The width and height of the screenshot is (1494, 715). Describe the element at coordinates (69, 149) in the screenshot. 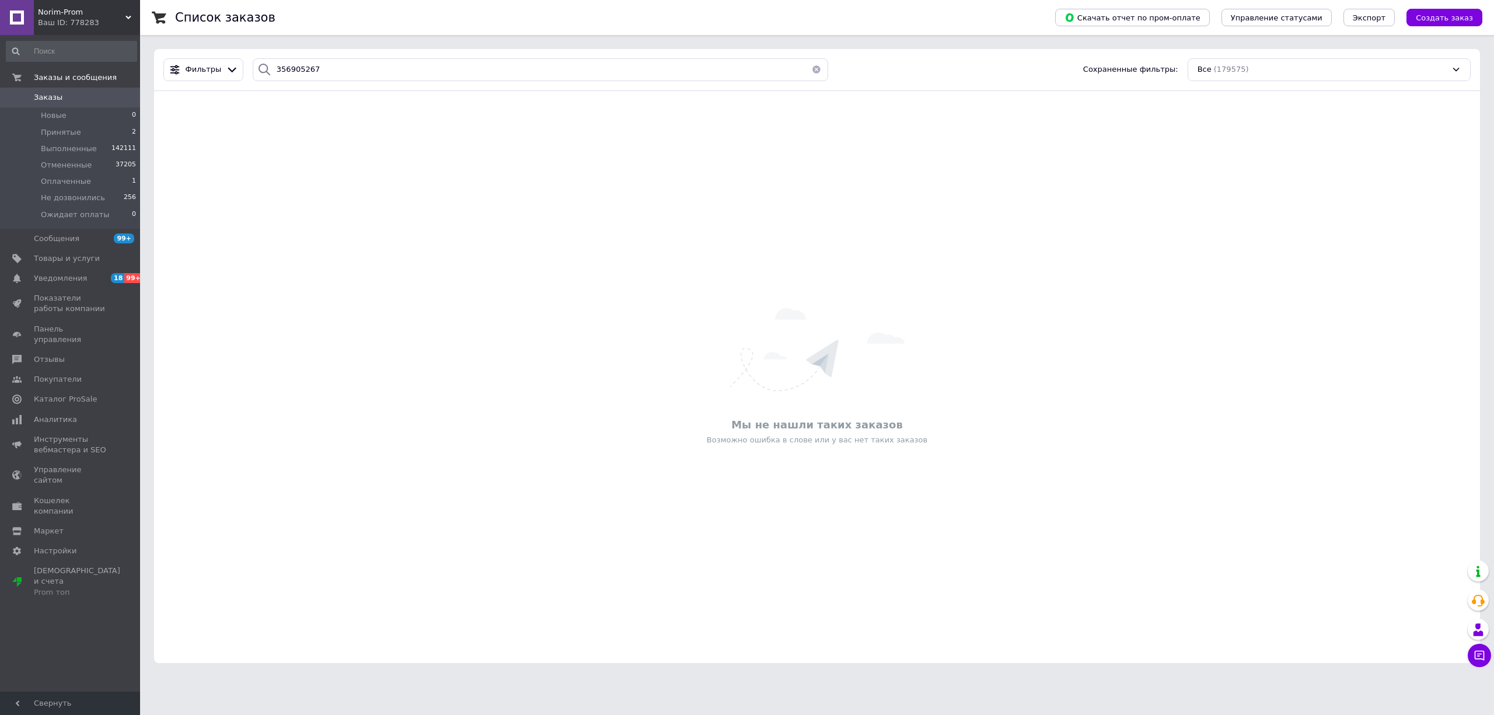

I see `span: Выполненные` at that location.